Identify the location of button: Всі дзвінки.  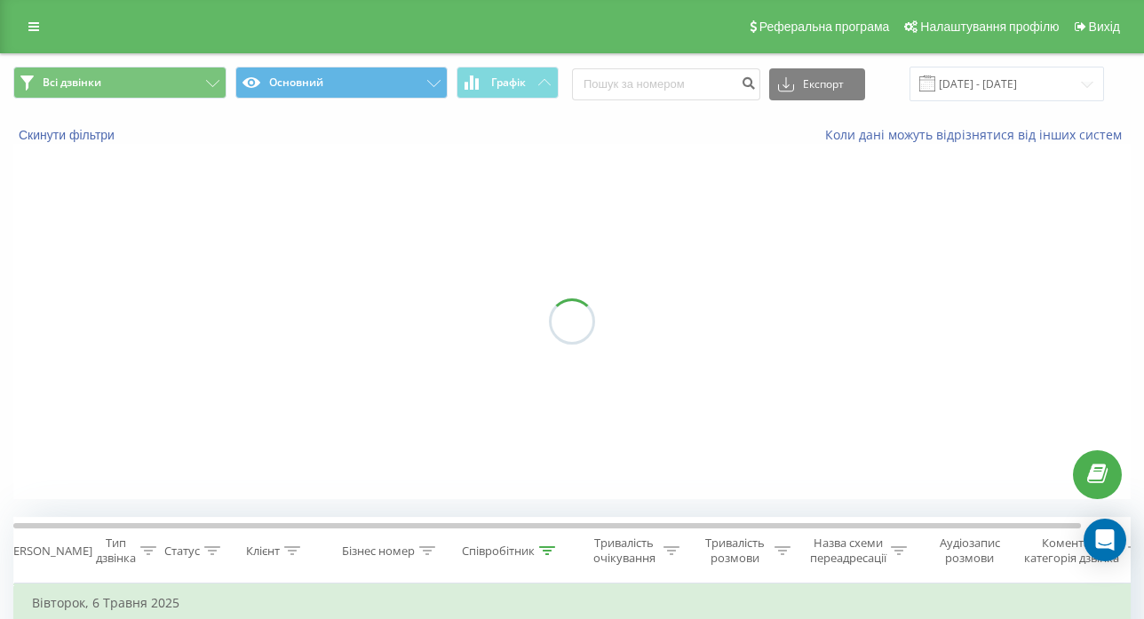
(120, 83).